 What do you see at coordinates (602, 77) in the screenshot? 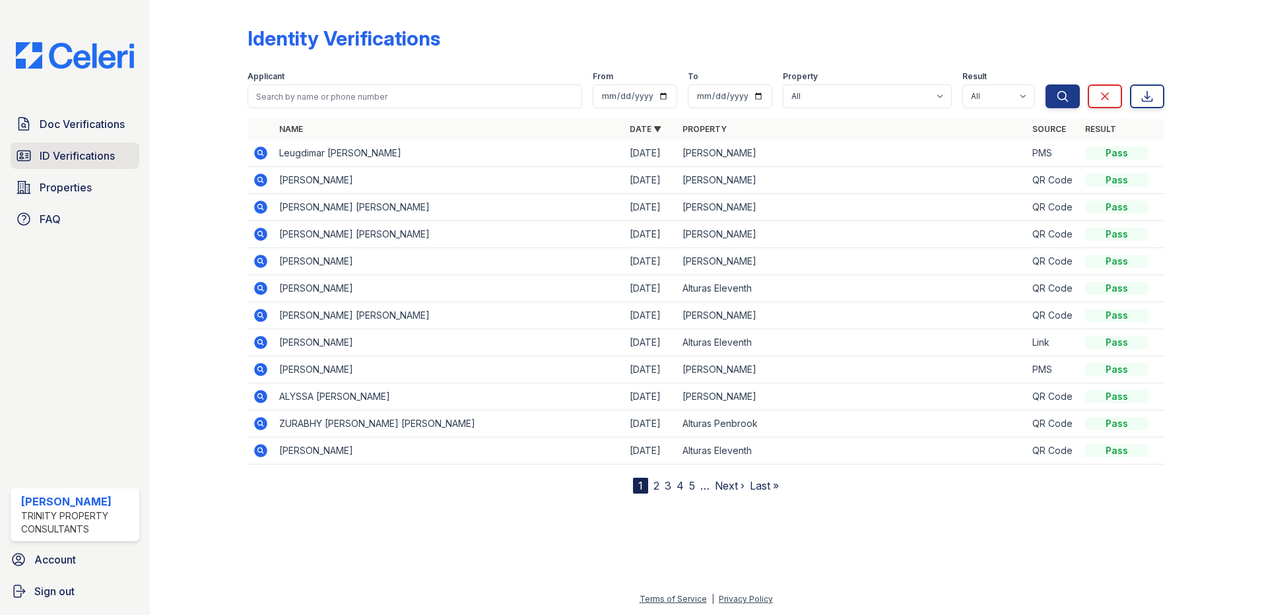
I see `label: From` at bounding box center [602, 77].